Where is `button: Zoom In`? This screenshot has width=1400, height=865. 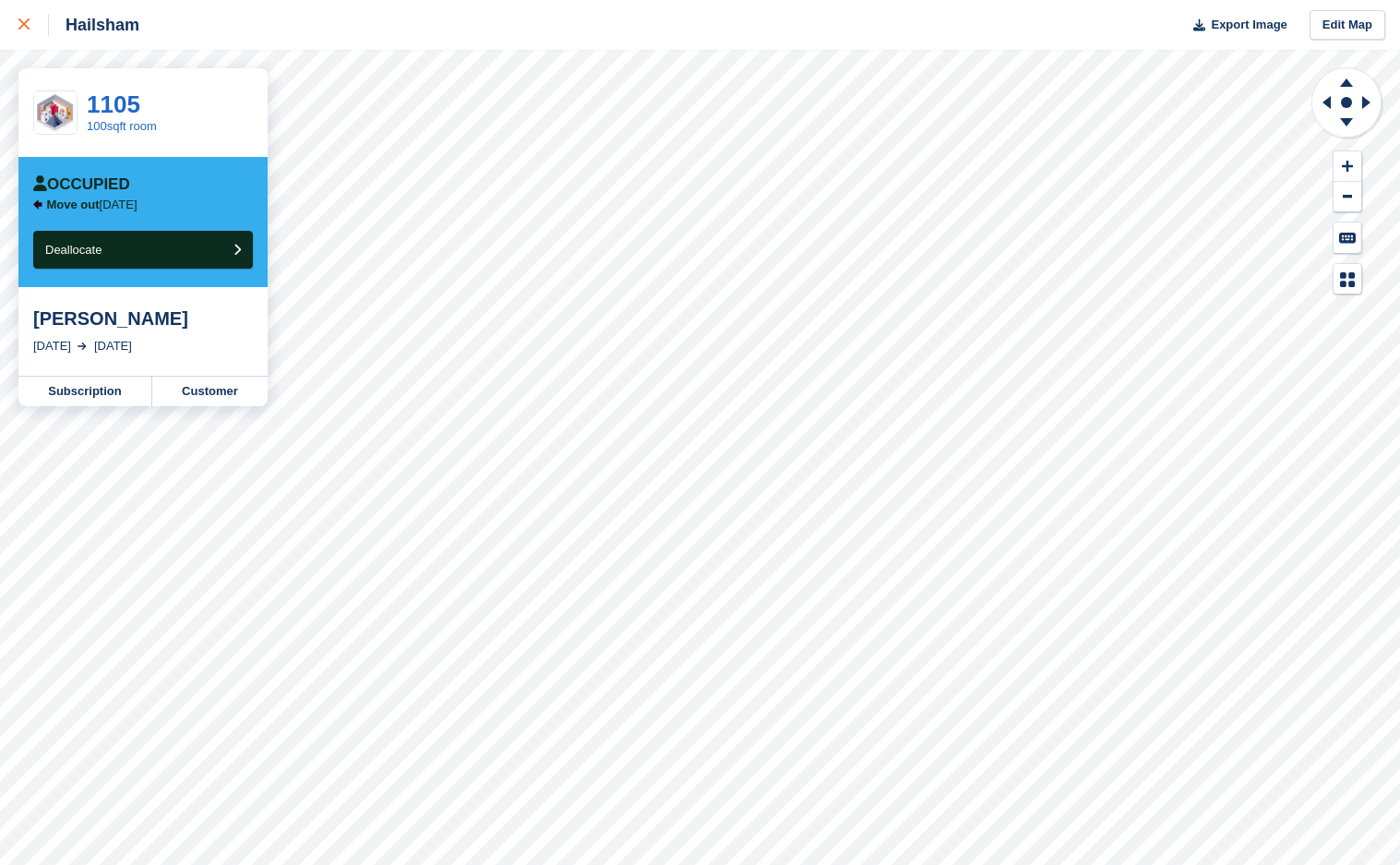
button: Zoom In is located at coordinates (1347, 167).